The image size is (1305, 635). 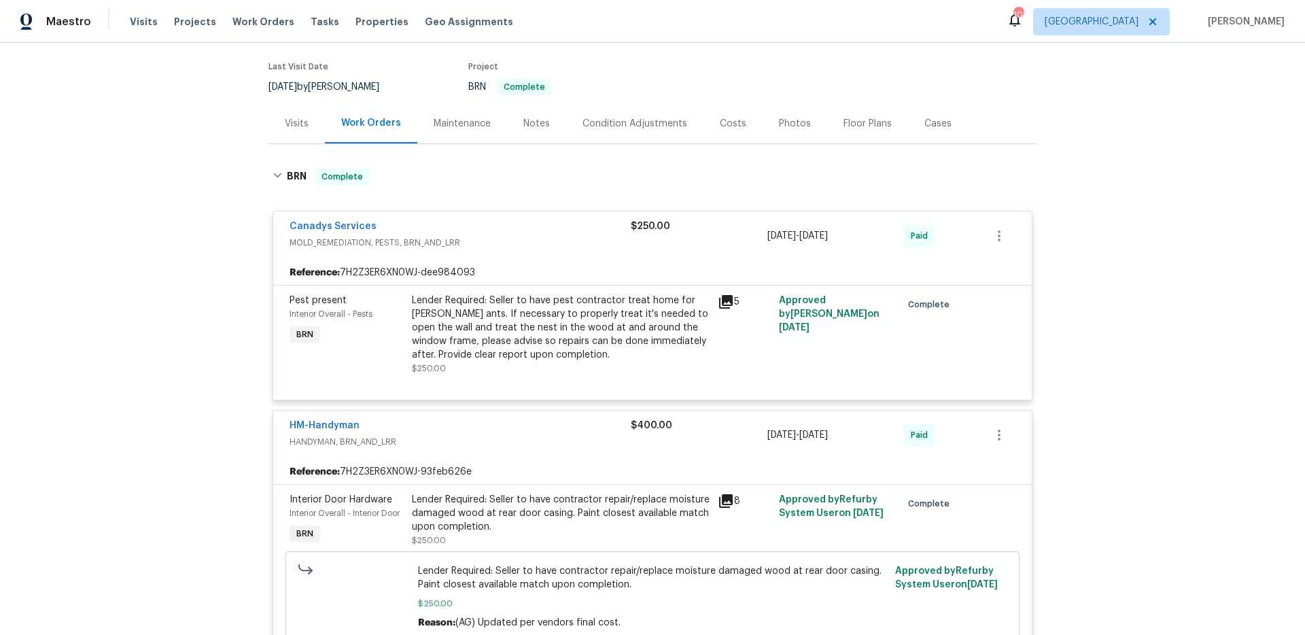 What do you see at coordinates (652, 472) in the screenshot?
I see `div: 7H2Z3ER6XN0WJ-93feb626e` at bounding box center [652, 472].